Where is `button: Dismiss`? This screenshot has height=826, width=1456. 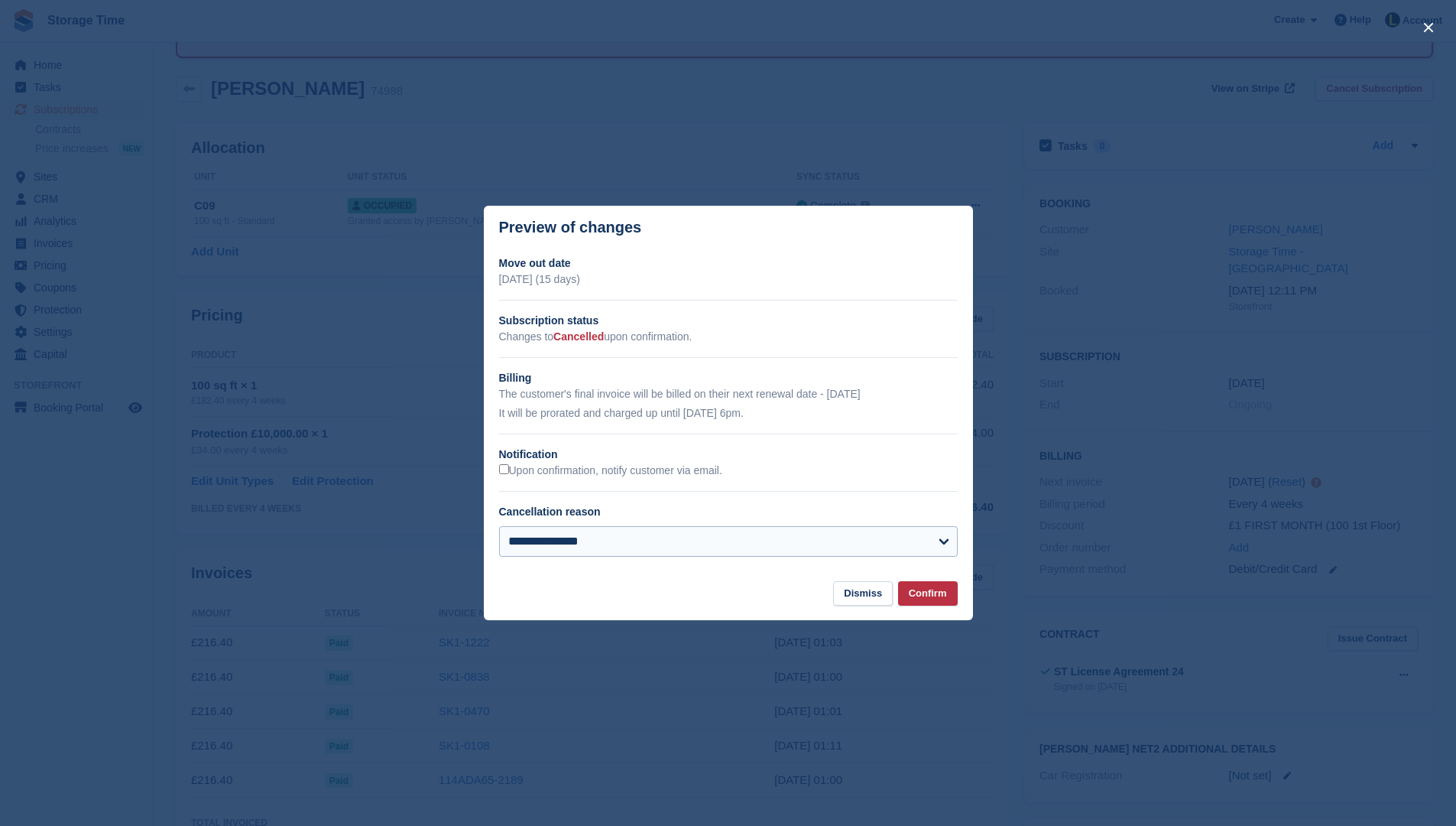
button: Dismiss is located at coordinates (864, 594).